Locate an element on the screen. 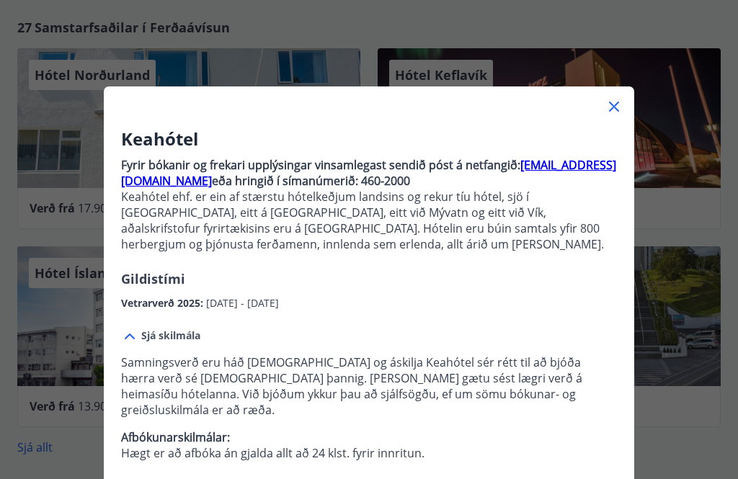 The height and width of the screenshot is (479, 738). span: Sjá skilmála is located at coordinates (171, 336).